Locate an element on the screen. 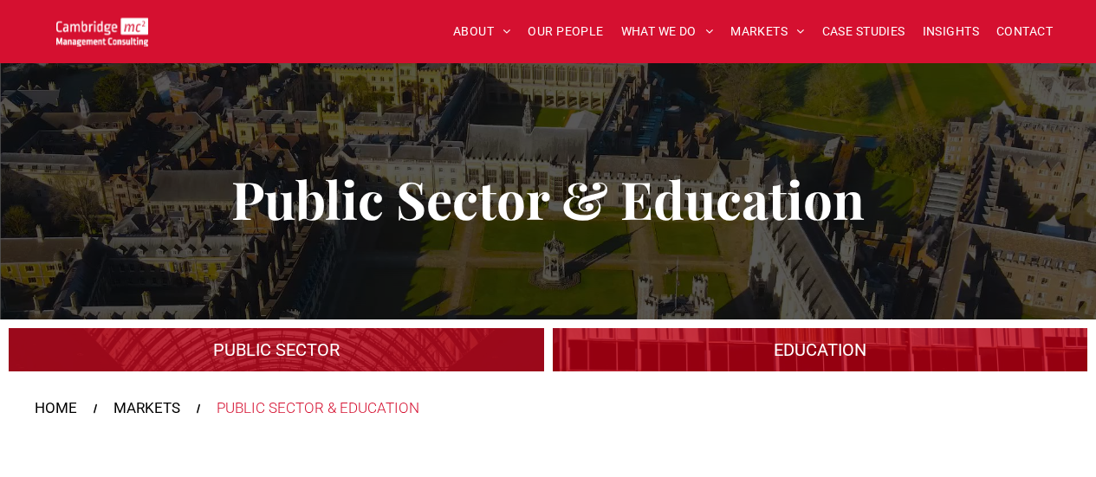 This screenshot has height=477, width=1096. a: Your Business Transformed | Cambridge Management Consulting is located at coordinates (102, 29).